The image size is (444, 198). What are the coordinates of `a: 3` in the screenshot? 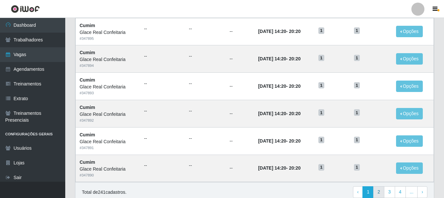 It's located at (389, 192).